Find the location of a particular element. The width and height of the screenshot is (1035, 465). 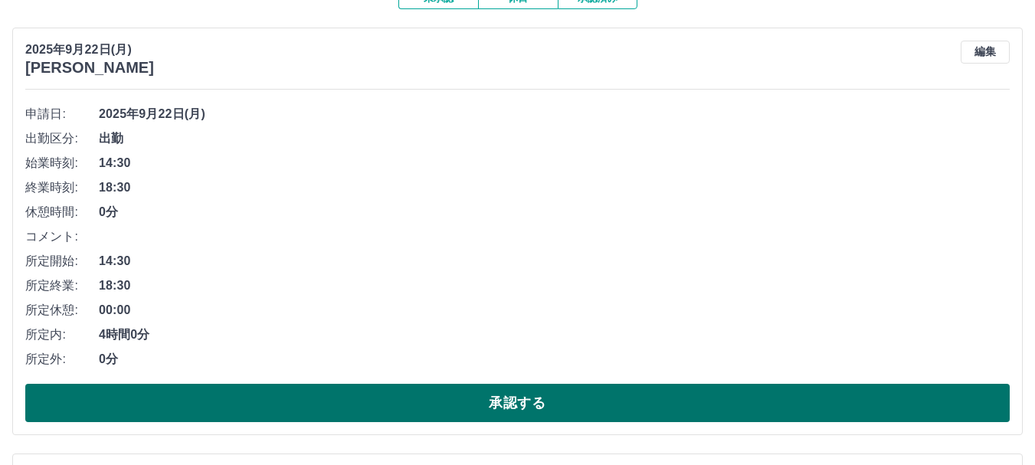

span: 終業時刻: is located at coordinates (62, 188).